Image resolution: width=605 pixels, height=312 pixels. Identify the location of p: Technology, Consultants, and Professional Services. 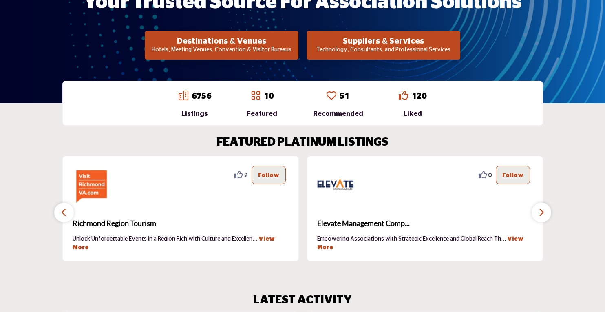
(383, 50).